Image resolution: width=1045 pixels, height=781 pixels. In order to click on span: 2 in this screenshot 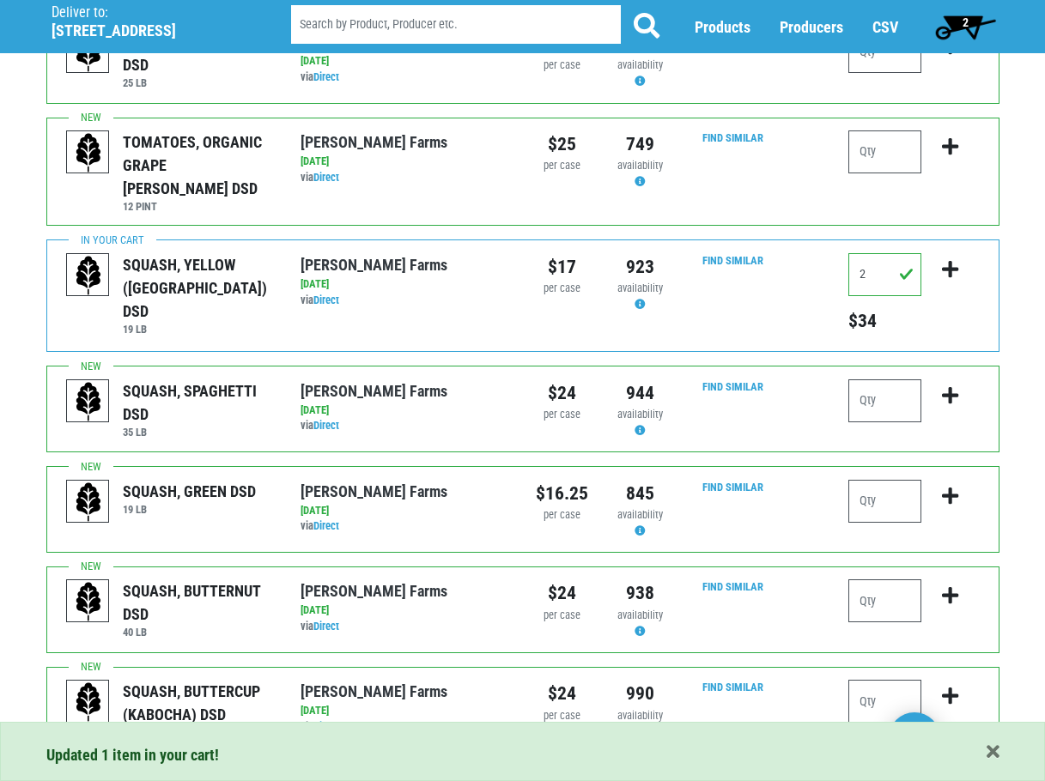, I will do `click(965, 22)`.